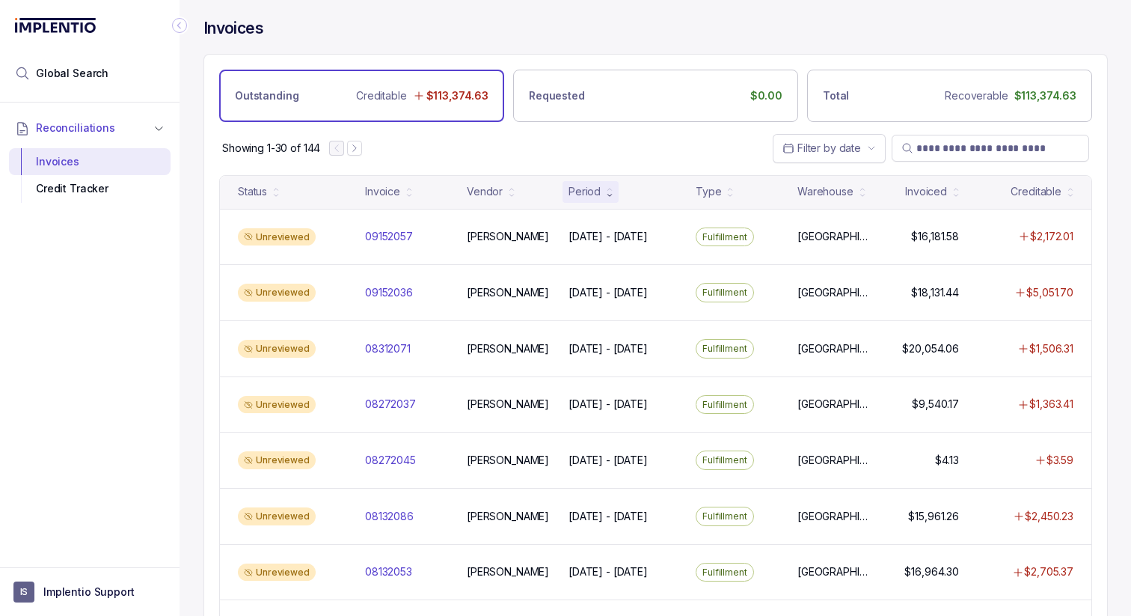  What do you see at coordinates (931, 349) in the screenshot?
I see `p: $20,054.06` at bounding box center [931, 349].